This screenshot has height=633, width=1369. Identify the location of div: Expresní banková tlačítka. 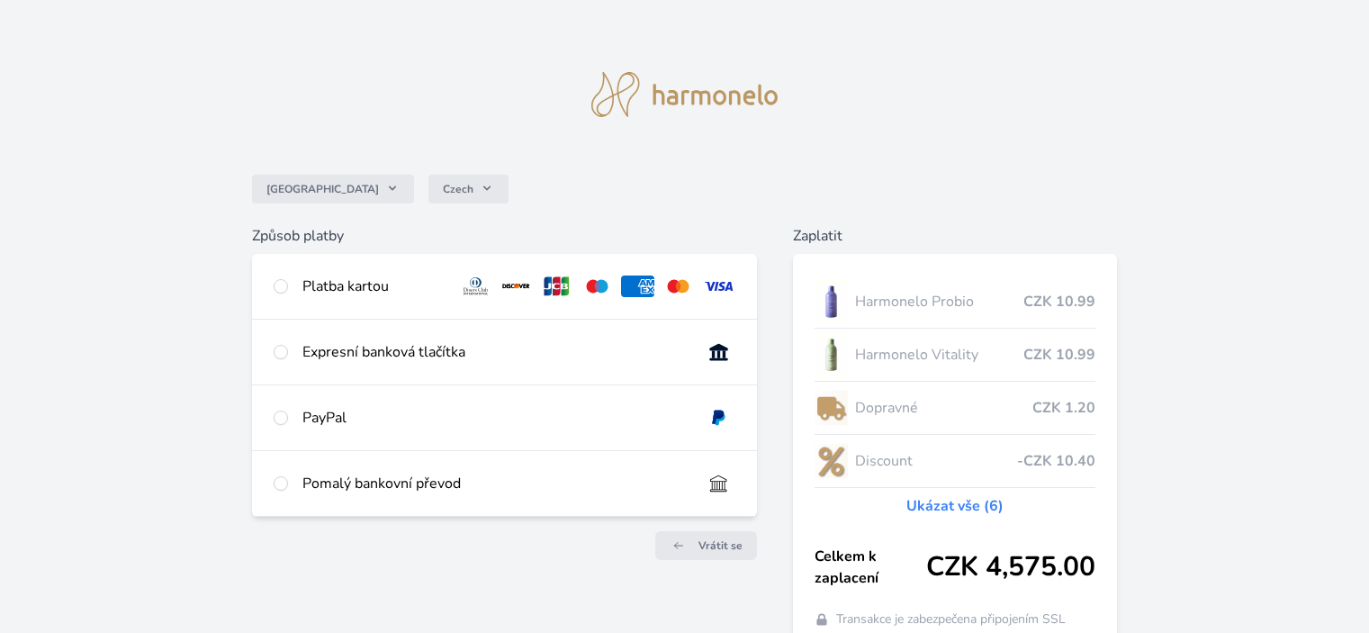
(494, 352).